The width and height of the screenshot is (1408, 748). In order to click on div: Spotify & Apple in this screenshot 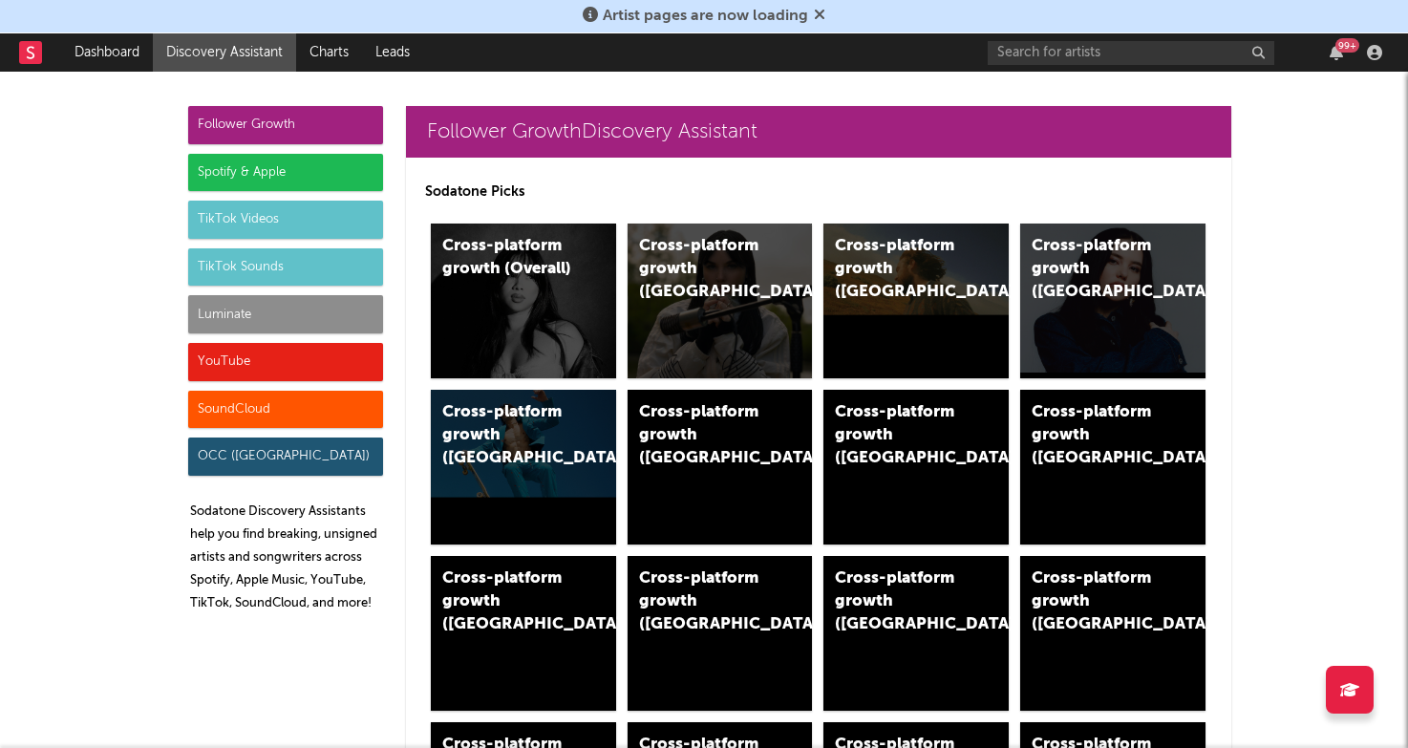, I will do `click(286, 173)`.